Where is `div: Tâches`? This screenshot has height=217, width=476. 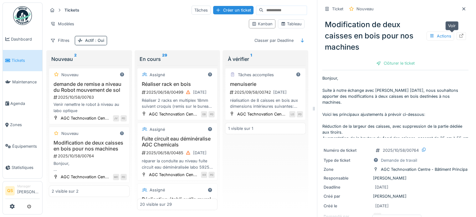
div: Tâches is located at coordinates (201, 10).